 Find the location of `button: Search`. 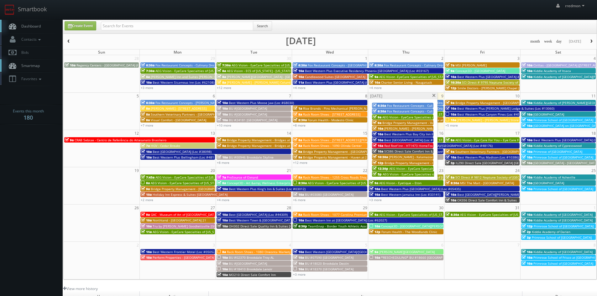

button: Search is located at coordinates (262, 26).